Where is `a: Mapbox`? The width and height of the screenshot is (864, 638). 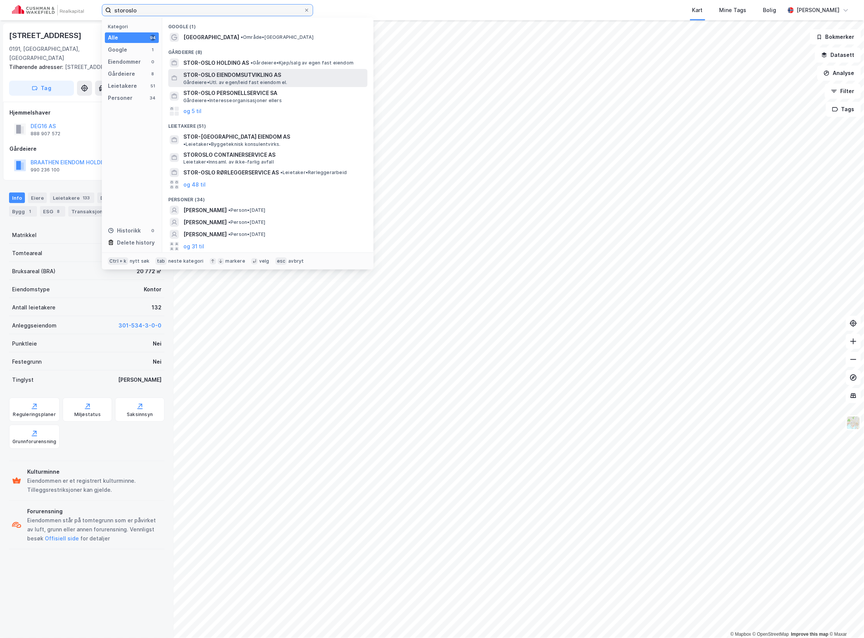 a: Mapbox is located at coordinates (740, 635).